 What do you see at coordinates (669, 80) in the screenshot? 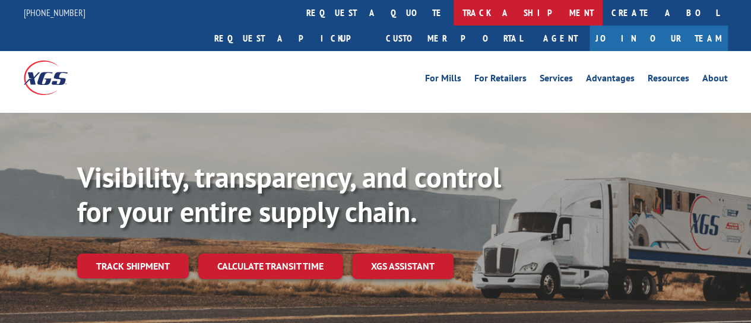
I see `a: Resources` at bounding box center [669, 80].